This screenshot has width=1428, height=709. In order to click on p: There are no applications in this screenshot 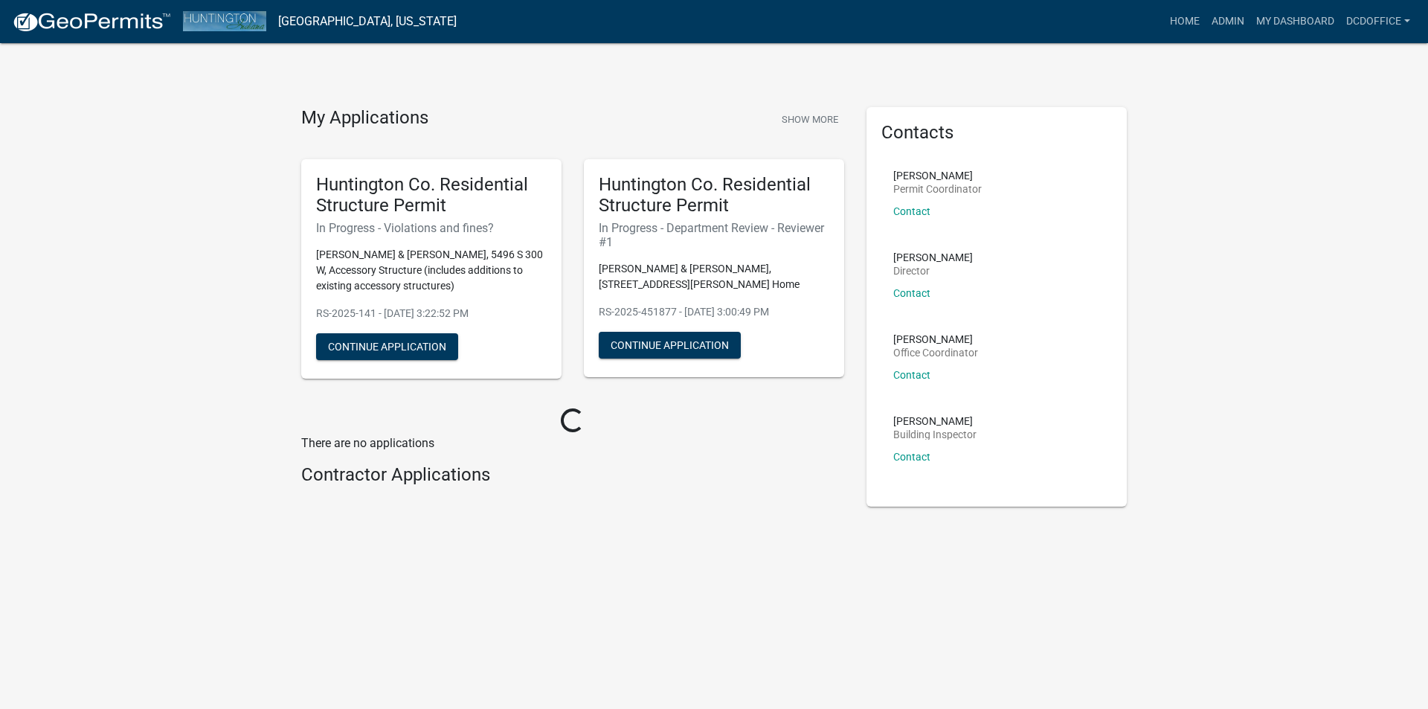, I will do `click(573, 443)`.